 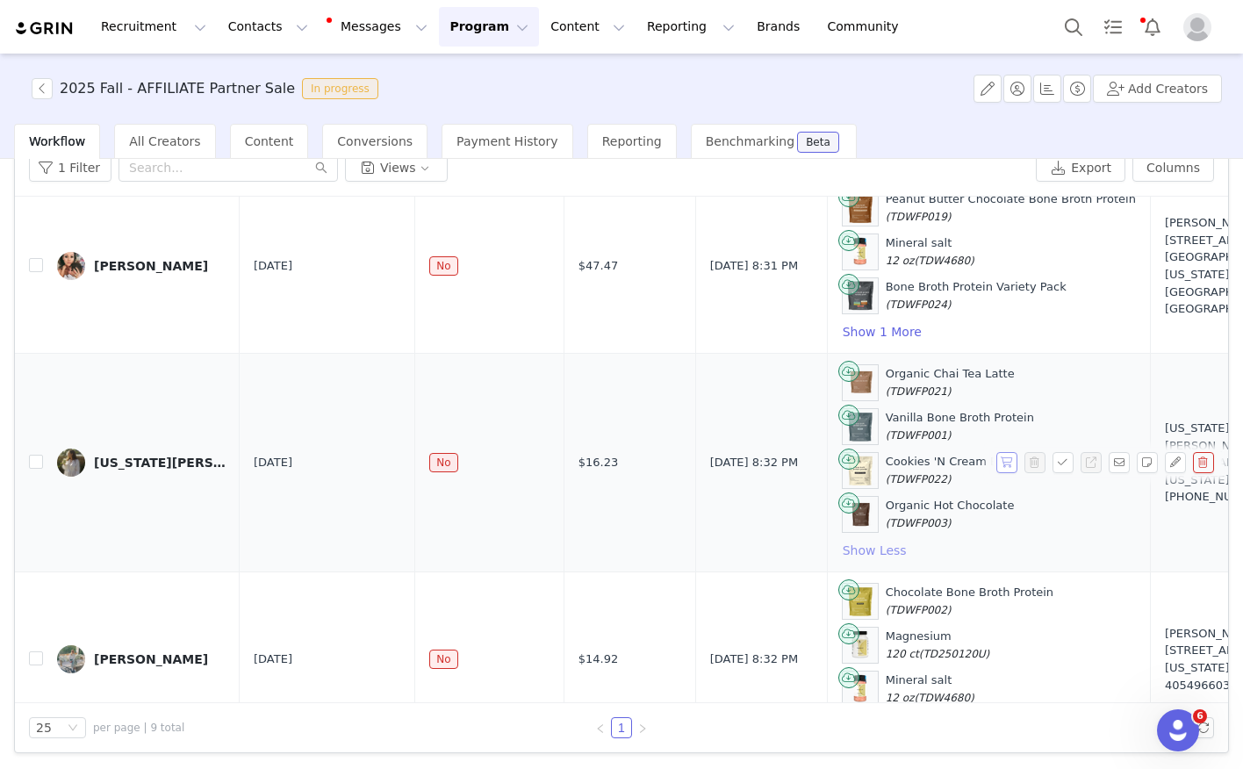 What do you see at coordinates (378, 26) in the screenshot?
I see `button: Messages` at bounding box center [378, 26].